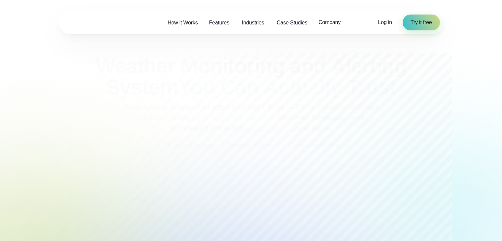  What do you see at coordinates (421, 22) in the screenshot?
I see `span: Try it free` at bounding box center [421, 22].